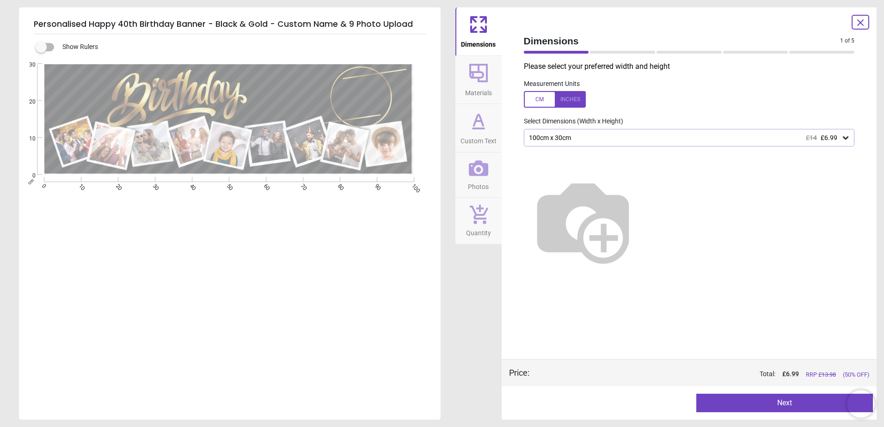 This screenshot has height=427, width=884. I want to click on span: 0, so click(27, 176).